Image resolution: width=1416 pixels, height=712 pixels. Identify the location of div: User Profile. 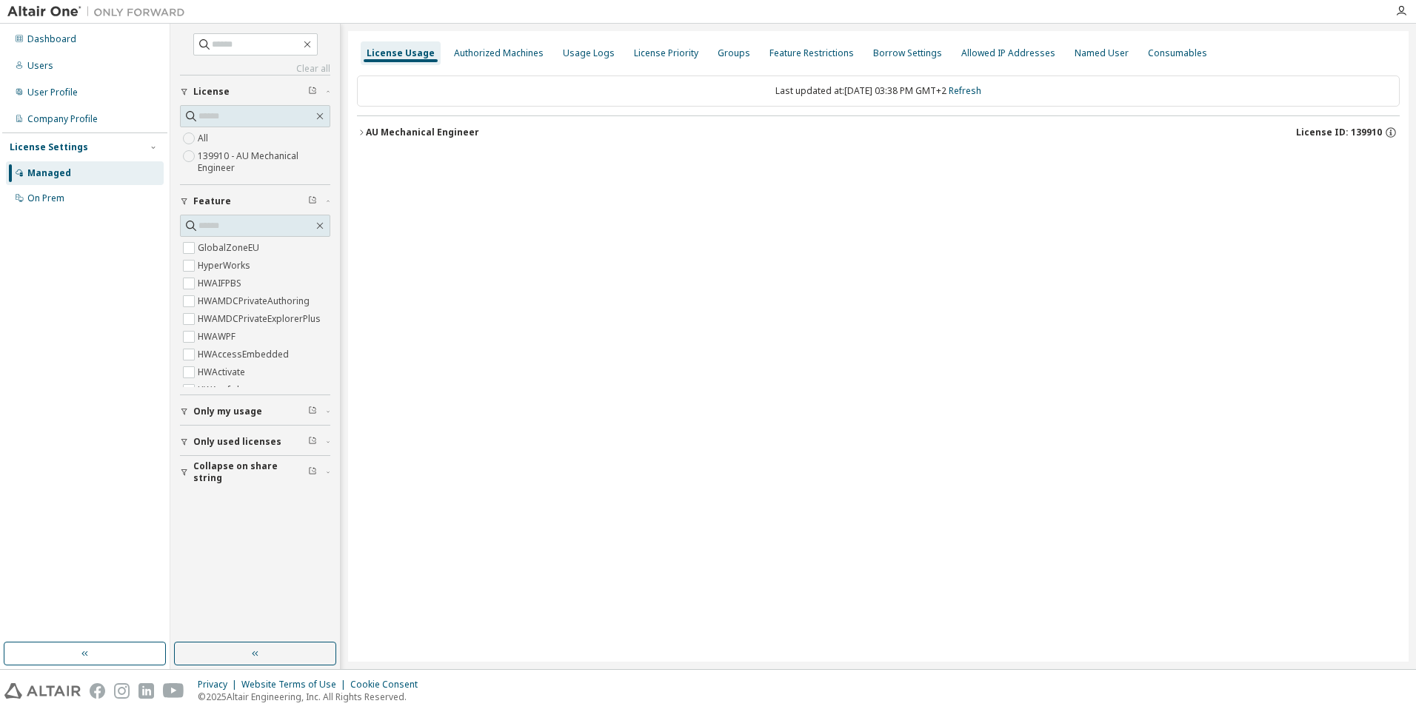
(53, 93).